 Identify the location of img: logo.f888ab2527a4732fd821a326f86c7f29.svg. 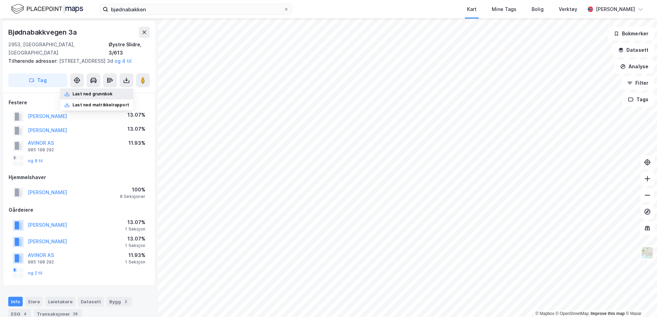
(47, 9).